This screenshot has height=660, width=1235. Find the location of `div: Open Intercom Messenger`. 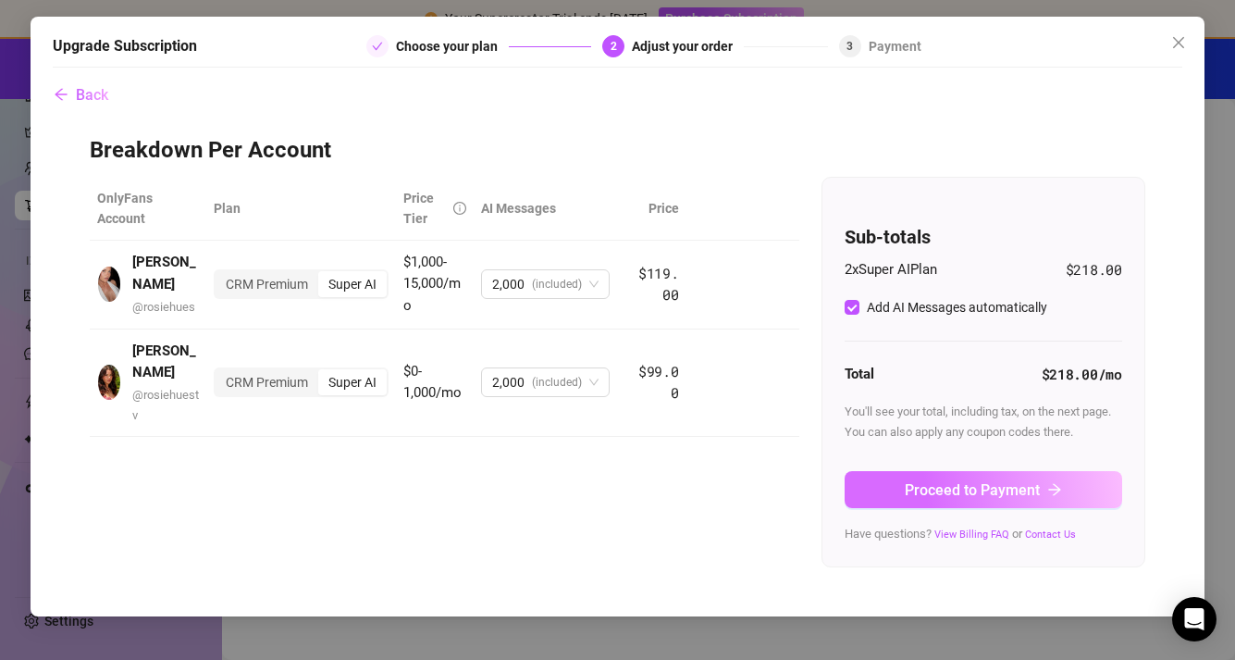

div: Open Intercom Messenger is located at coordinates (1194, 619).